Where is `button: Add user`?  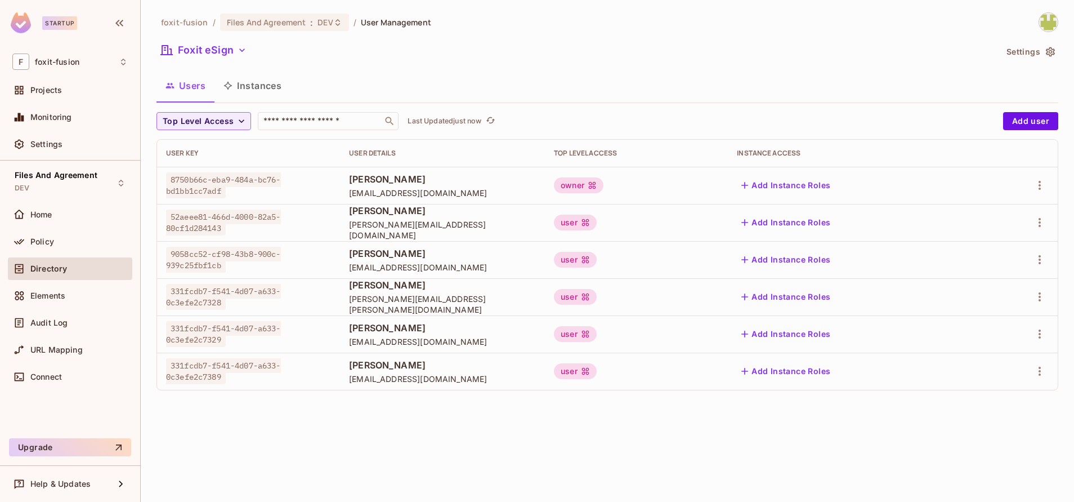
button: Add user is located at coordinates (1031, 121).